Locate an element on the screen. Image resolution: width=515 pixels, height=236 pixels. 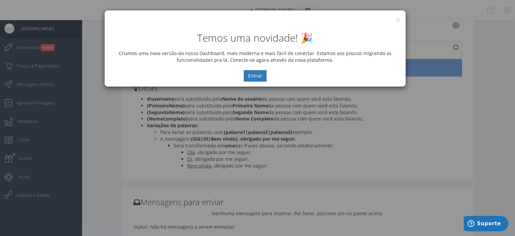
p: Criamos uma nova versão do nosso Dashboard, mais moderna e mais fácil de conectar. Estamos aos po... is located at coordinates (255, 57).